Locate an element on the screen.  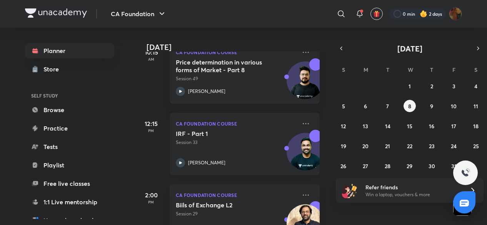
a: Practice is located at coordinates (70, 128).